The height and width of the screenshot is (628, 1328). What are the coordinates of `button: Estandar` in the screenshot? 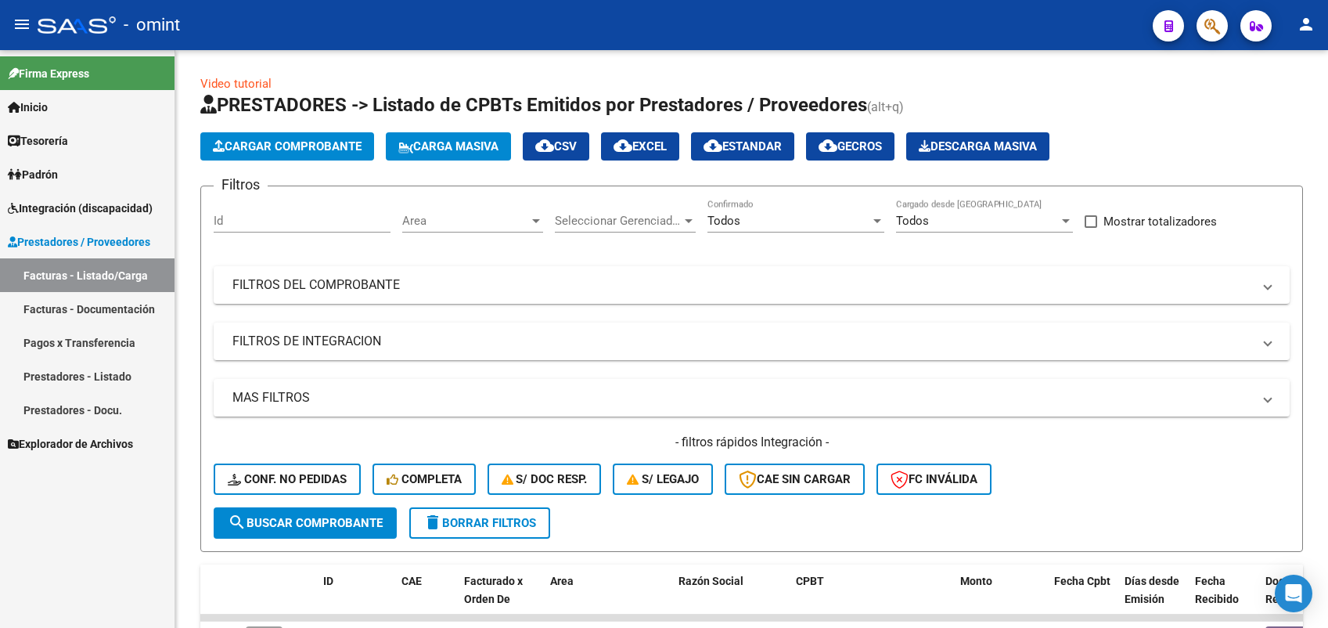 It's located at (743, 146).